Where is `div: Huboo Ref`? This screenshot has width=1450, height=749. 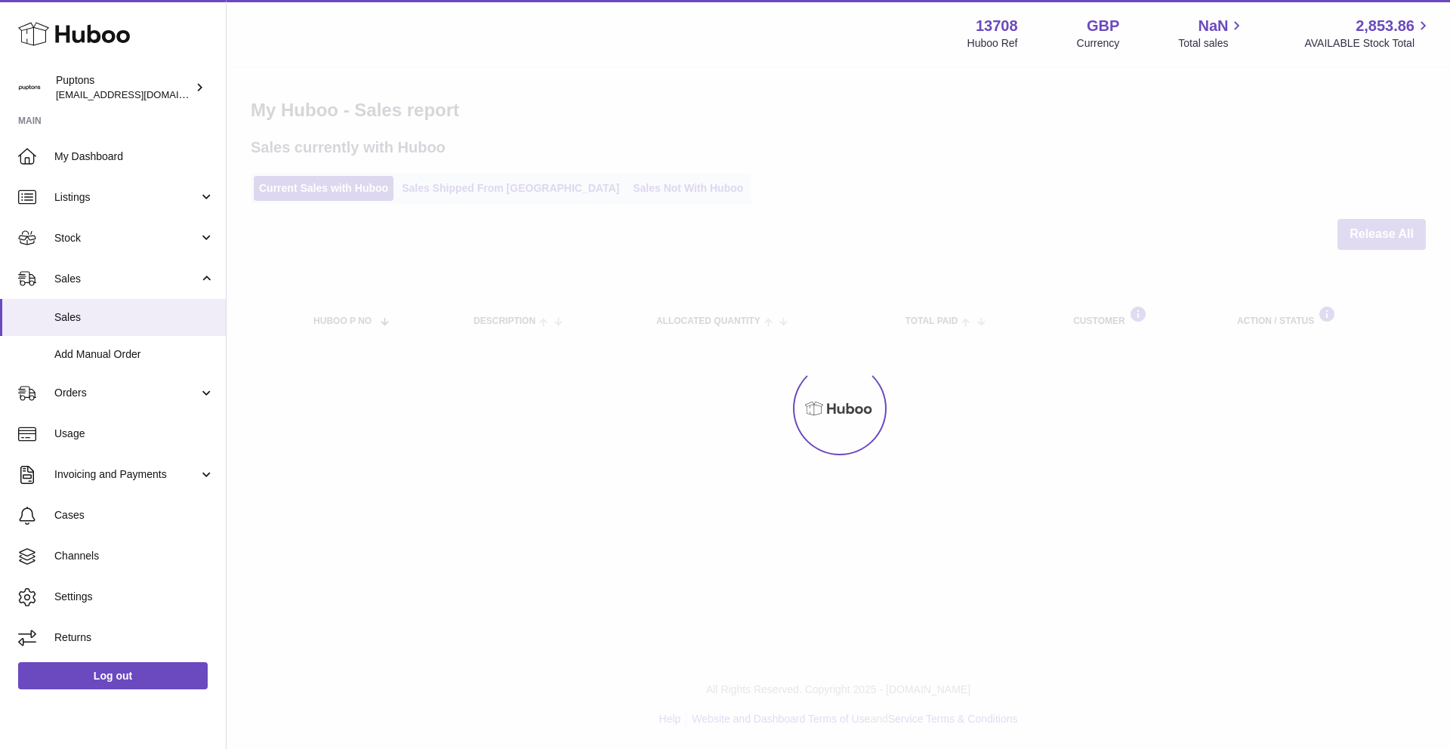
div: Huboo Ref is located at coordinates (992, 43).